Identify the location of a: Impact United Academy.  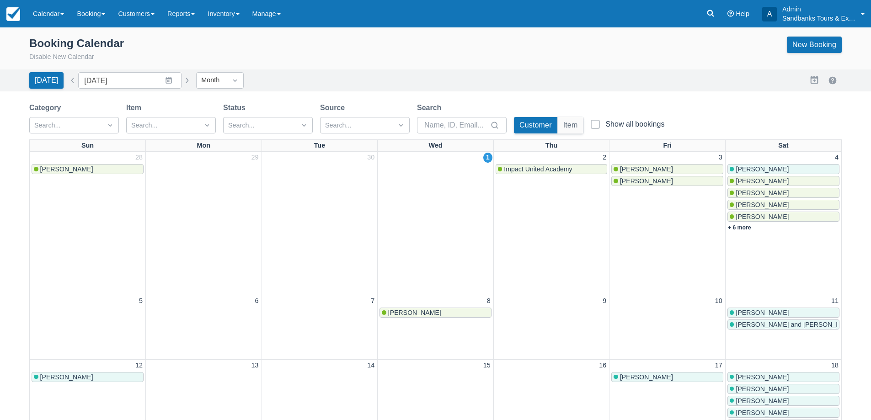
(552, 169).